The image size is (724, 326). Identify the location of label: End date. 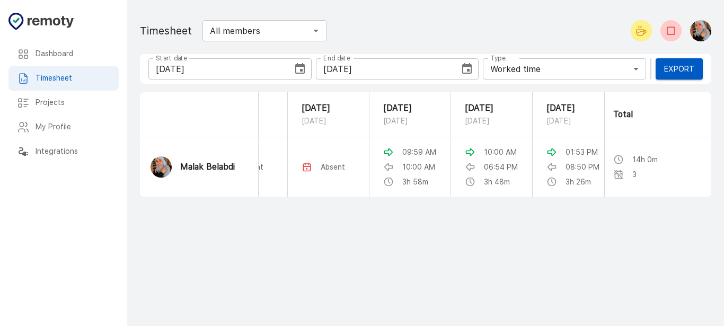
(336, 58).